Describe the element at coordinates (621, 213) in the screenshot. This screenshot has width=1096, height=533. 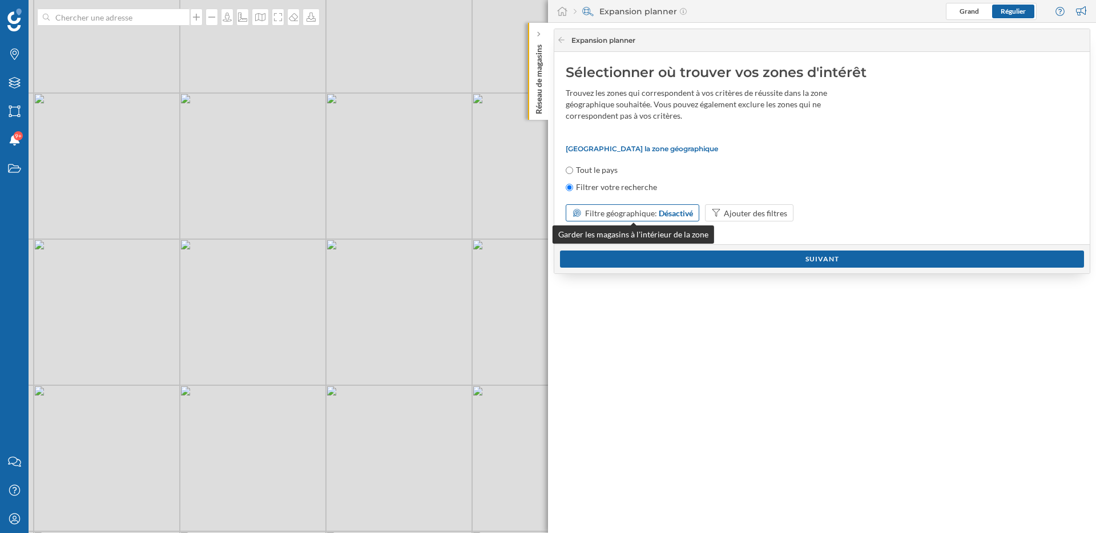
I see `span: Filtre géographique:` at that location.